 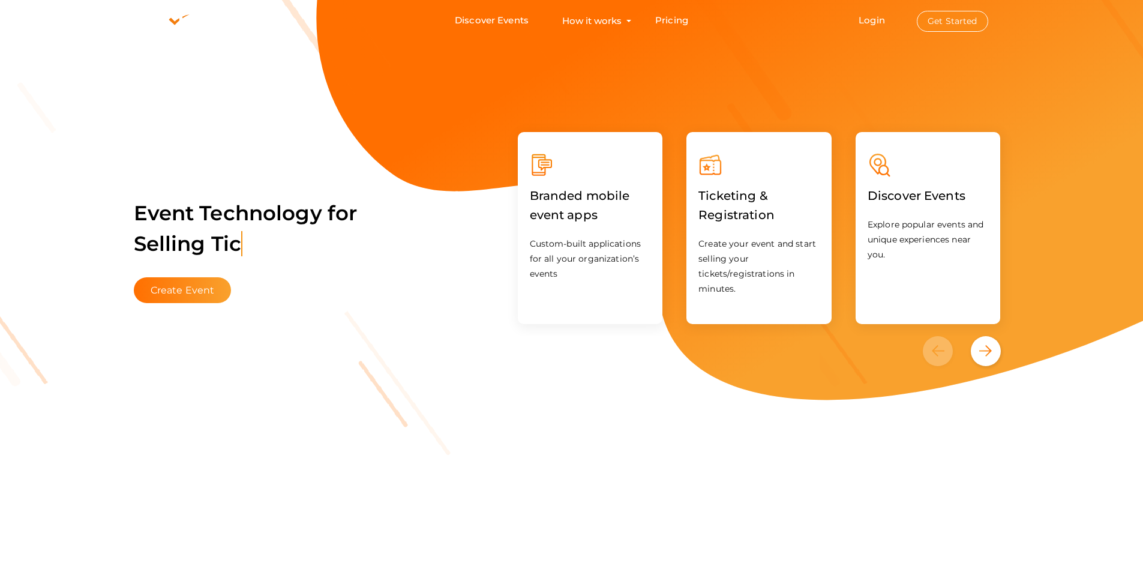 What do you see at coordinates (986, 351) in the screenshot?
I see `button: Next` at bounding box center [986, 351].